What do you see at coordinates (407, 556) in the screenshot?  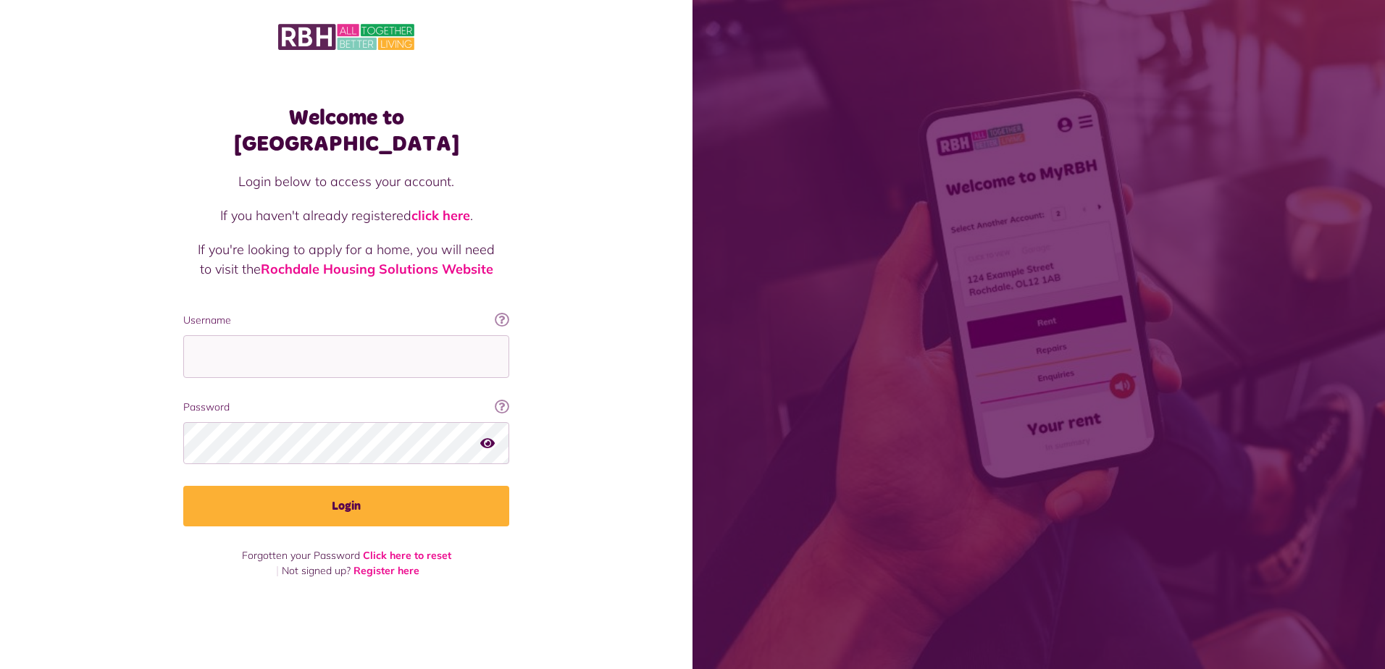 I see `a: Click here to reset` at bounding box center [407, 556].